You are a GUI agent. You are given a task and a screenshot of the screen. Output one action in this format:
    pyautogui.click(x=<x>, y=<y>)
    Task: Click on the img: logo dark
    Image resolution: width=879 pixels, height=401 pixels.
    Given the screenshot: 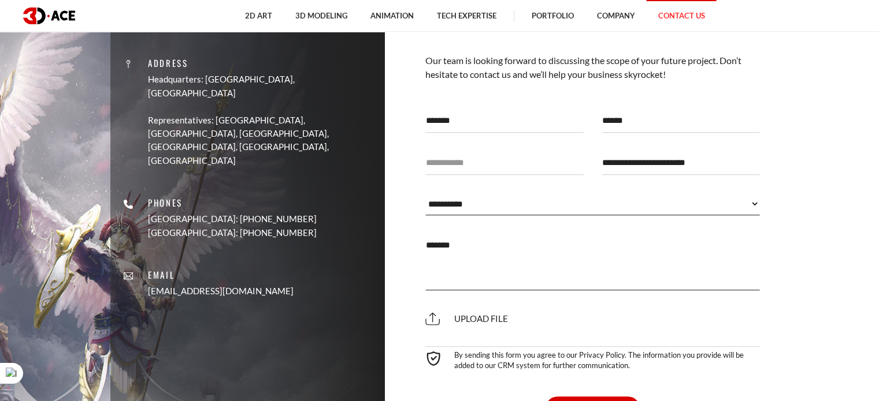 What is the action you would take?
    pyautogui.click(x=49, y=16)
    